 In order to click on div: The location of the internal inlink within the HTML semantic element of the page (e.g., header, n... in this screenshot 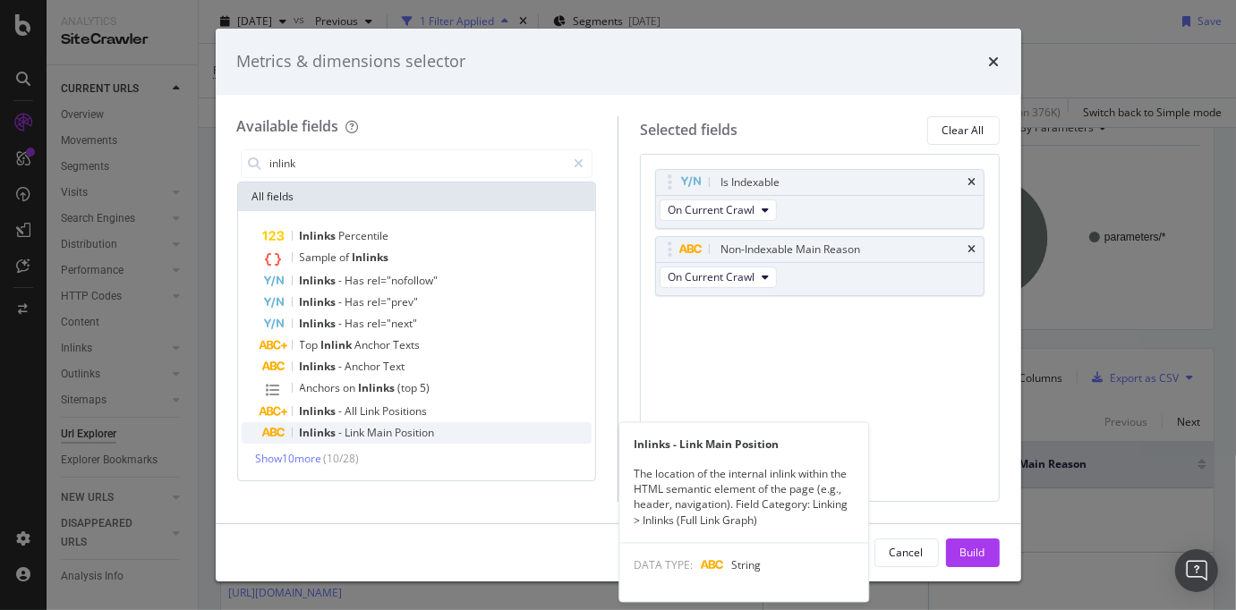, I will do `click(744, 498)`.